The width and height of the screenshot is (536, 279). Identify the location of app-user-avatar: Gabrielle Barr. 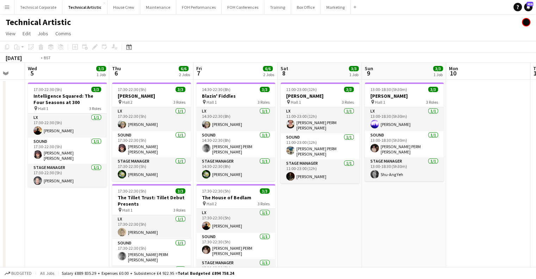
(527, 22).